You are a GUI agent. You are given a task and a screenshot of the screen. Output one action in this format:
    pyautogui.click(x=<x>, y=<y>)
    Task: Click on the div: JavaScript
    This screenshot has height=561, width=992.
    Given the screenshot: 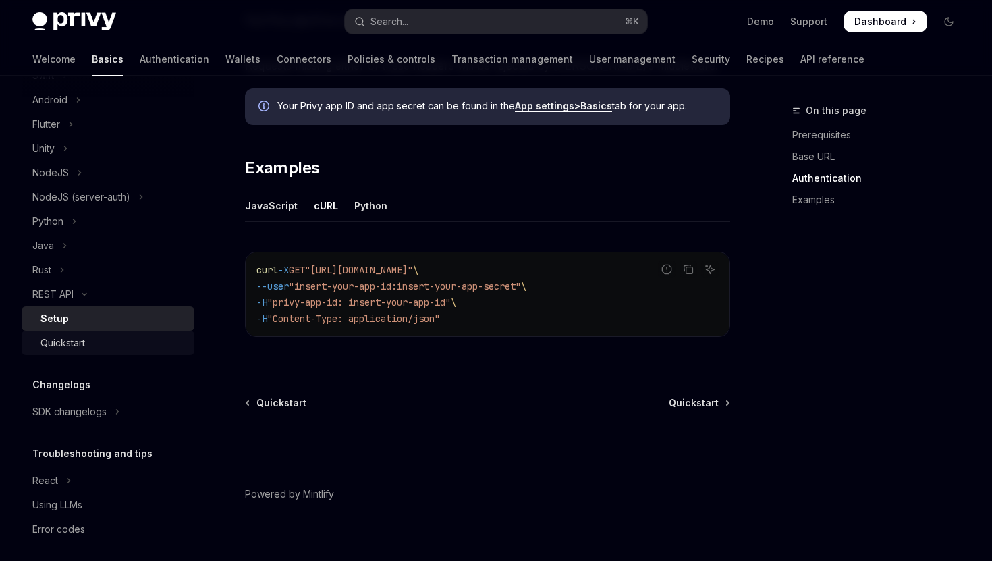 What is the action you would take?
    pyautogui.click(x=271, y=205)
    